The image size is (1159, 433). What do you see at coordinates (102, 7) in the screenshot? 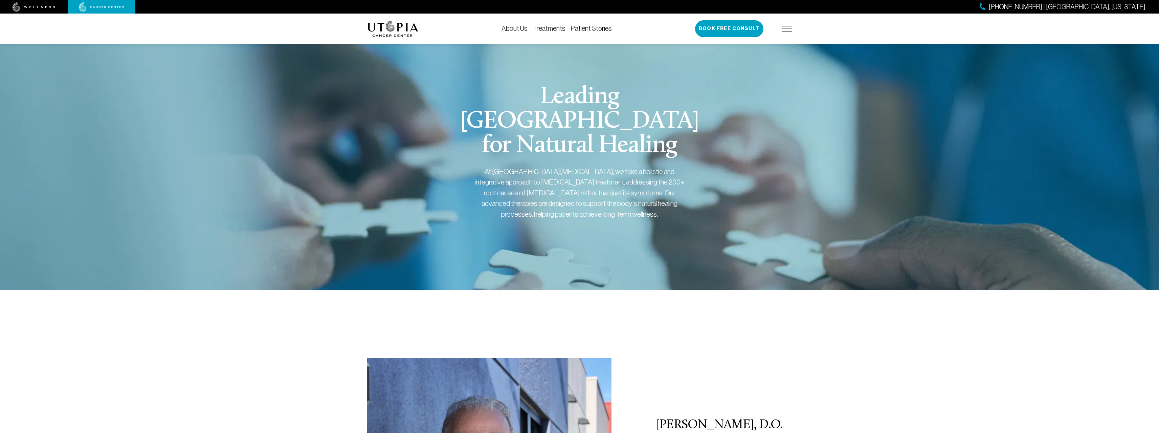
I see `img: cancer center` at bounding box center [102, 7].